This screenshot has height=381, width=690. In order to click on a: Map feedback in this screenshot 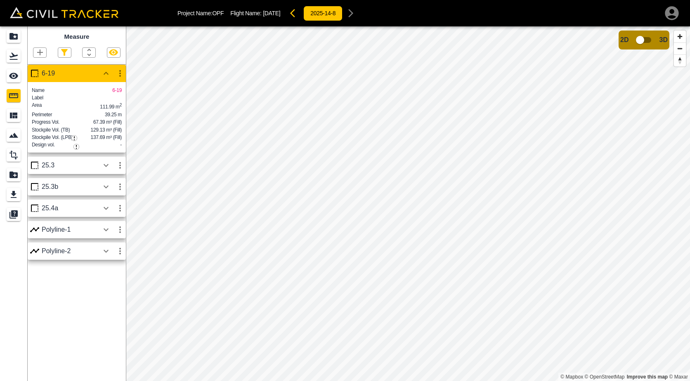, I will do `click(647, 377)`.